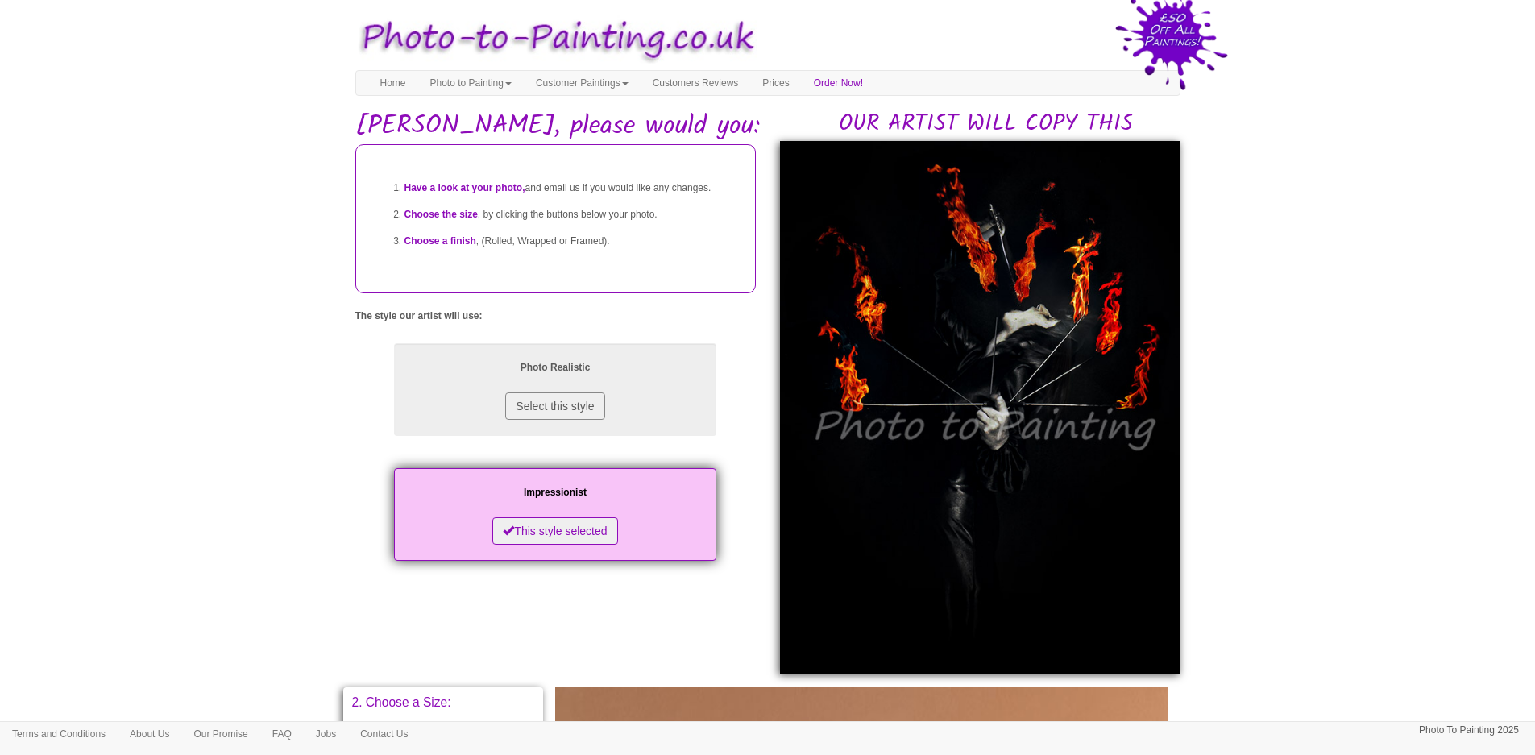 The width and height of the screenshot is (1535, 755). I want to click on a: Jobs, so click(326, 734).